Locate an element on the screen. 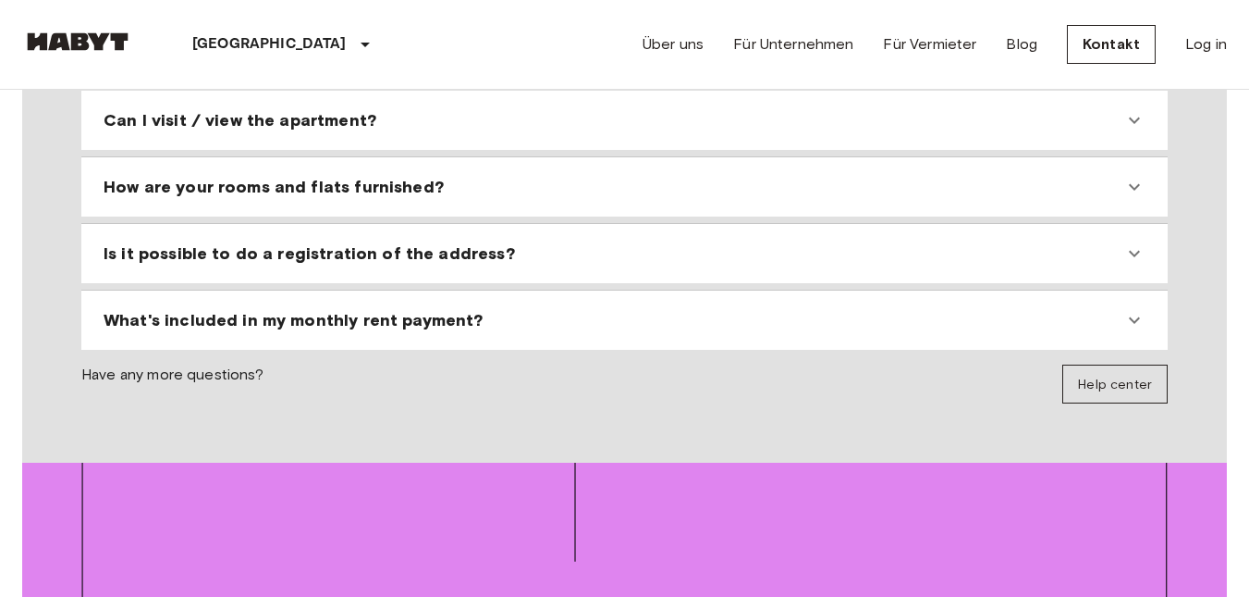 This screenshot has width=1249, height=597. div: Is it possible to do a registration of the address? is located at coordinates (624, 253).